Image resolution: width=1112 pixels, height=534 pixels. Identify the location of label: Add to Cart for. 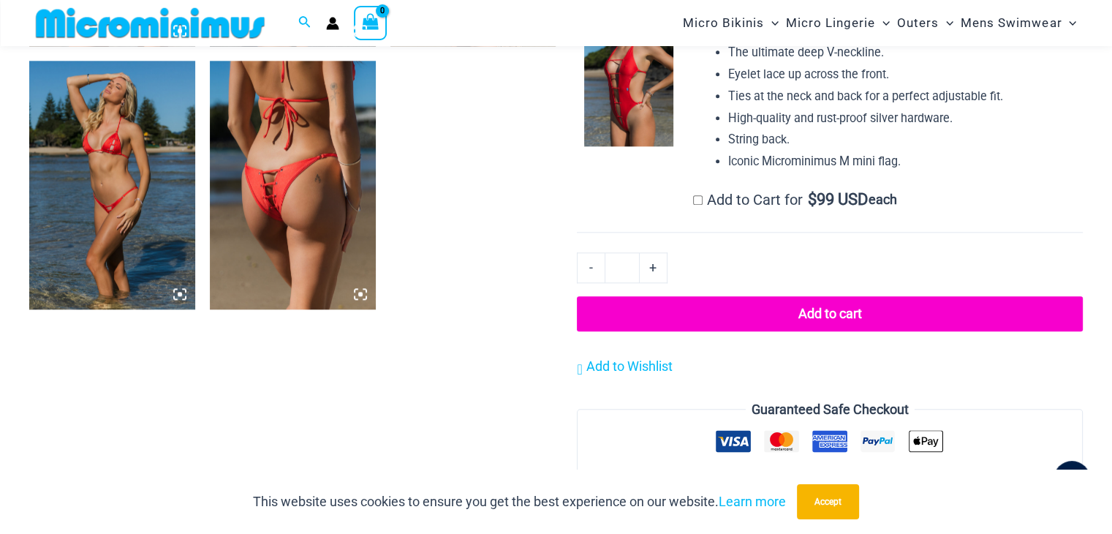
(795, 200).